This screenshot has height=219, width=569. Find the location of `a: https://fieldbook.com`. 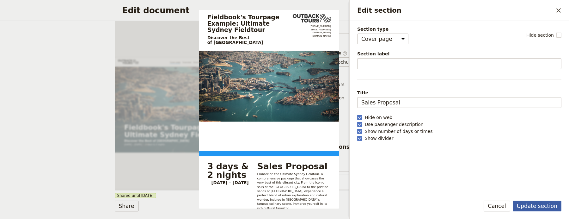

a: https://fieldbook.com is located at coordinates (312, 36).